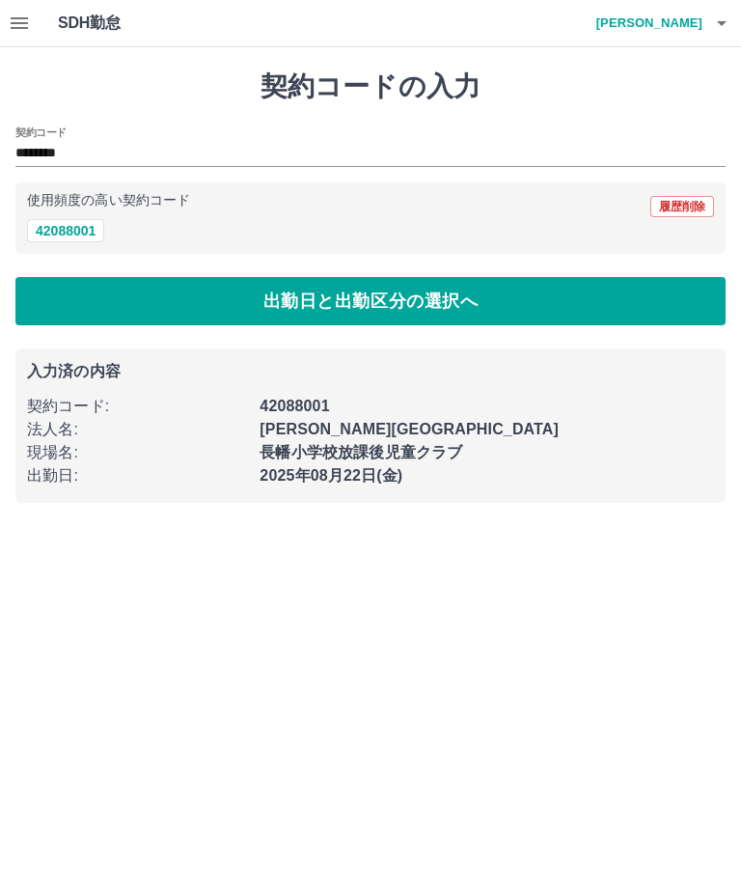 The image size is (741, 889). Describe the element at coordinates (371, 372) in the screenshot. I see `p: 入力済の内容` at that location.